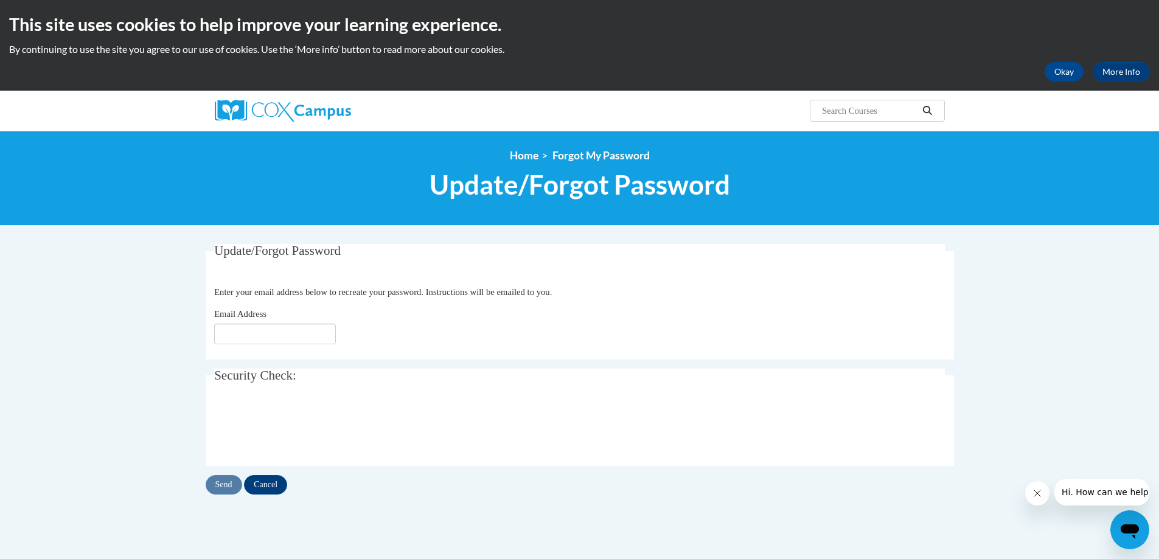 The height and width of the screenshot is (559, 1159). What do you see at coordinates (283, 111) in the screenshot?
I see `img: Cox Campus` at bounding box center [283, 111].